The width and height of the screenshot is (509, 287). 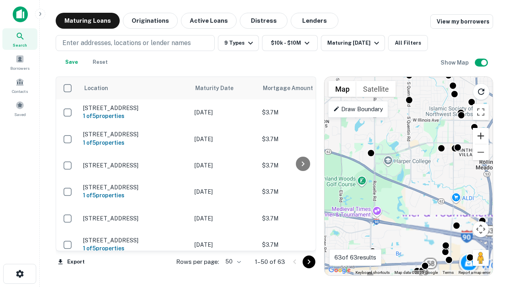 I want to click on div: Search, so click(x=20, y=39).